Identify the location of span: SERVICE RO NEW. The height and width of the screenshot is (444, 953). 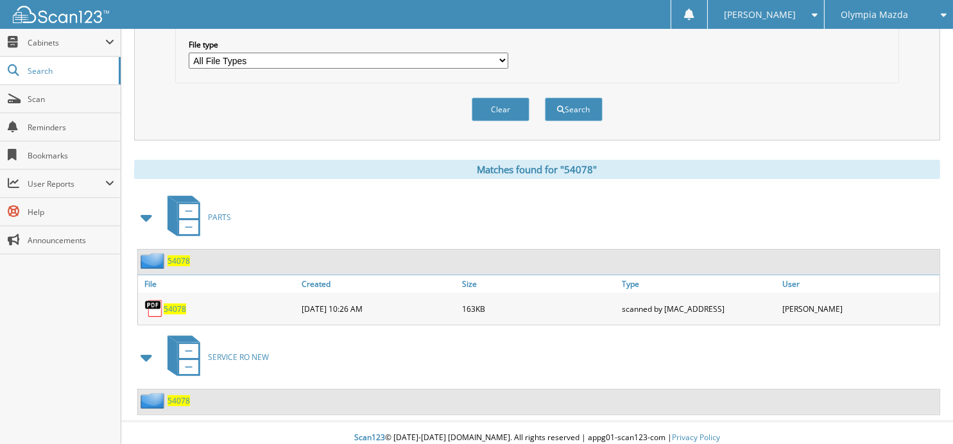
(238, 357).